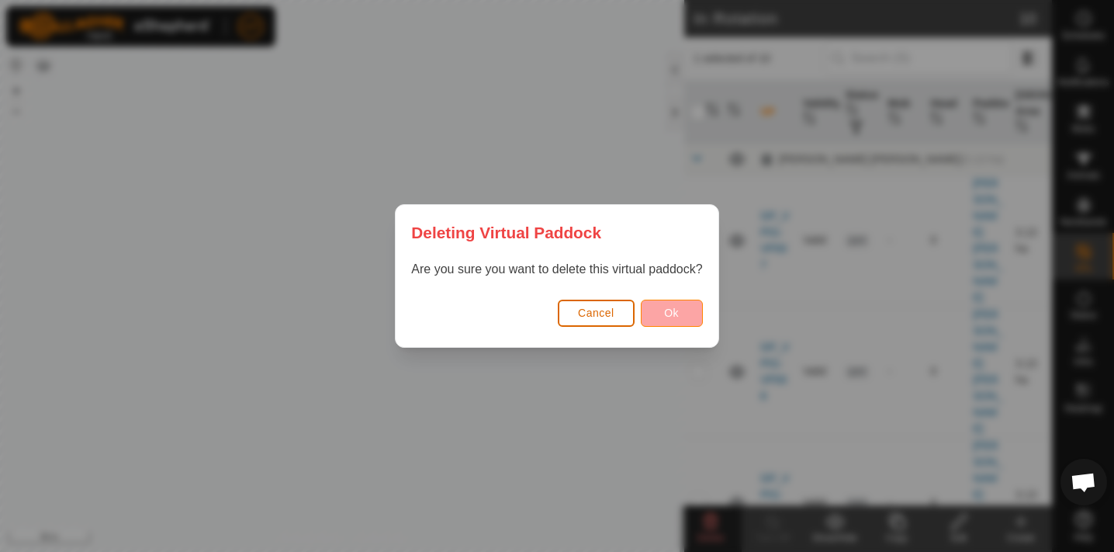 The image size is (1114, 552). I want to click on span: Deleting Virtual Paddock, so click(506, 232).